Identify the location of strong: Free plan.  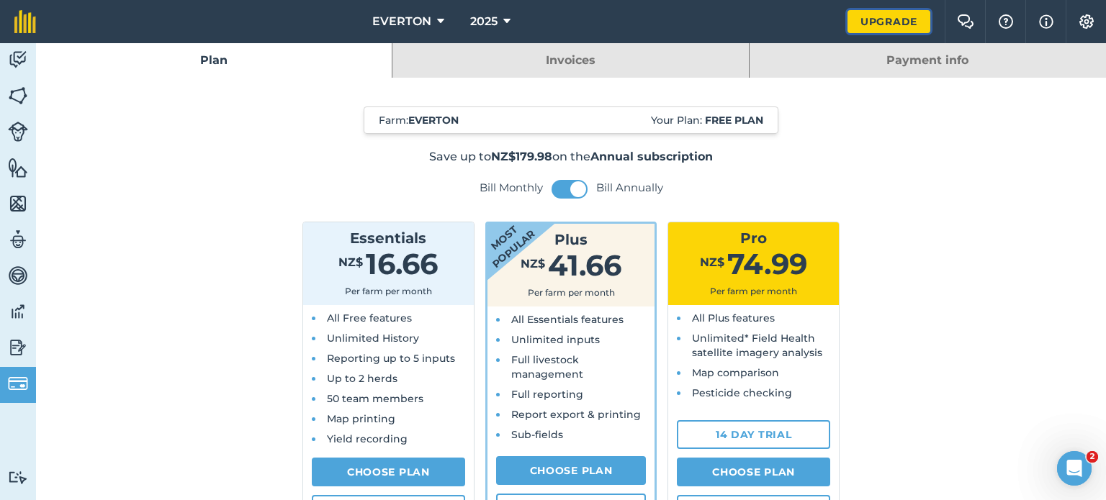
(734, 120).